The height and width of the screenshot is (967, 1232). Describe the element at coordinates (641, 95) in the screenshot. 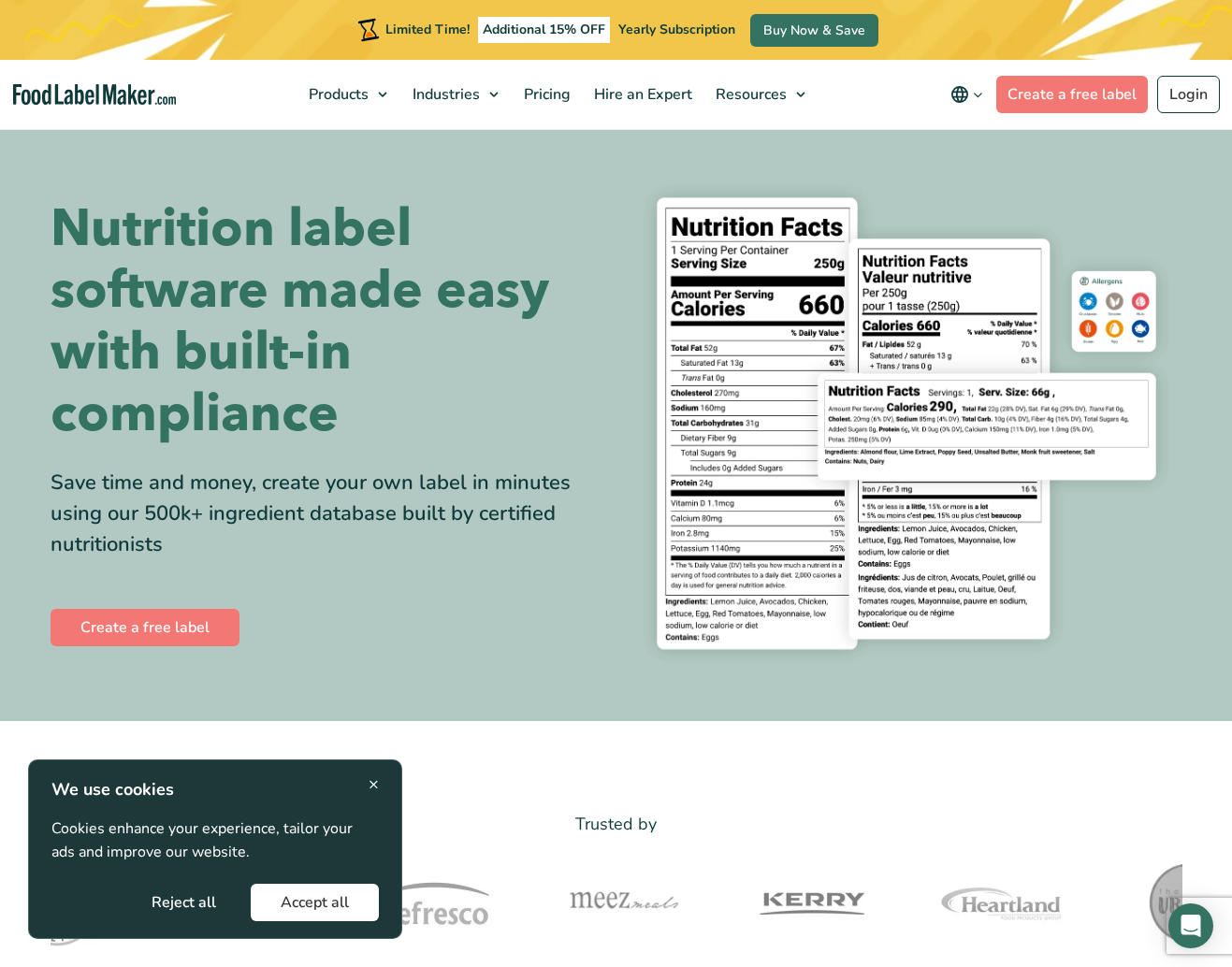

I see `span: Hire an Expert` at that location.